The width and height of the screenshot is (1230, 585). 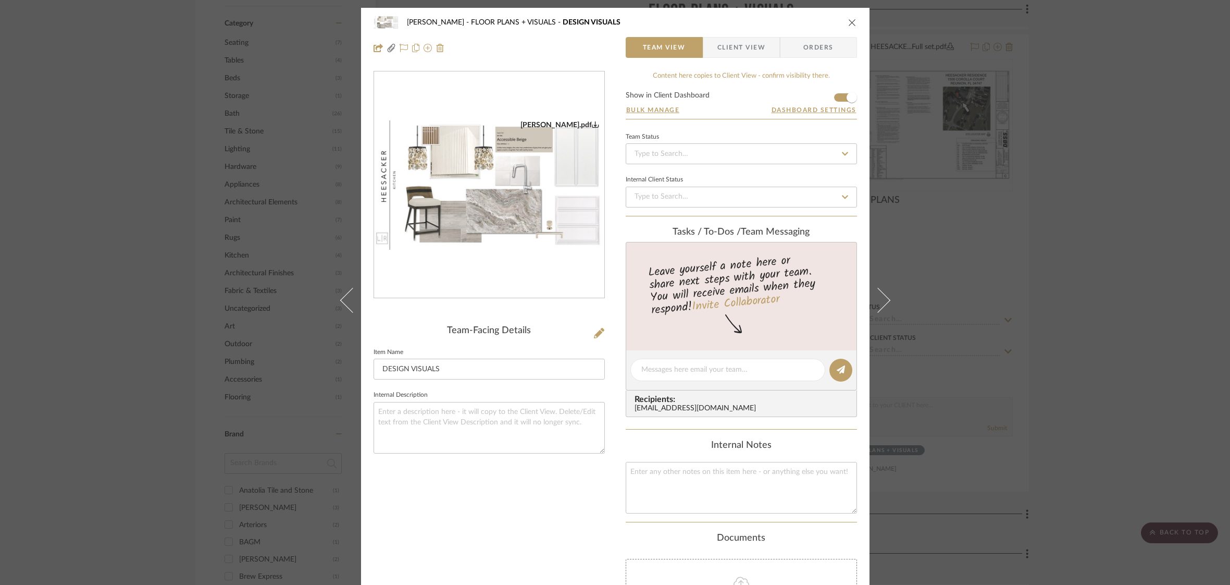 What do you see at coordinates (741, 76) in the screenshot?
I see `div: Content here copies to Client View - confirm visibility there.` at bounding box center [741, 76].